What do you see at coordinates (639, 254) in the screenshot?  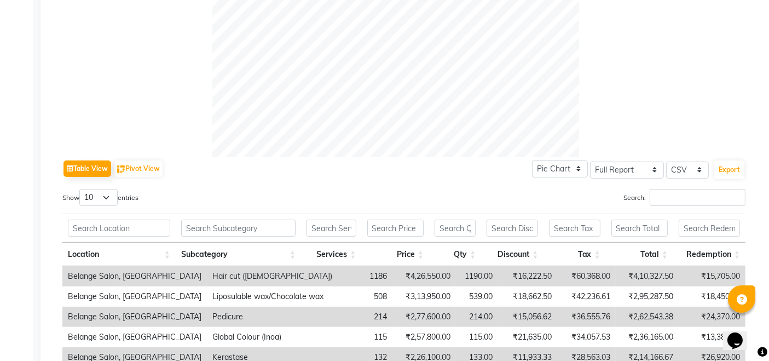 I see `th: Total: activate to sort column ascending` at bounding box center [639, 254].